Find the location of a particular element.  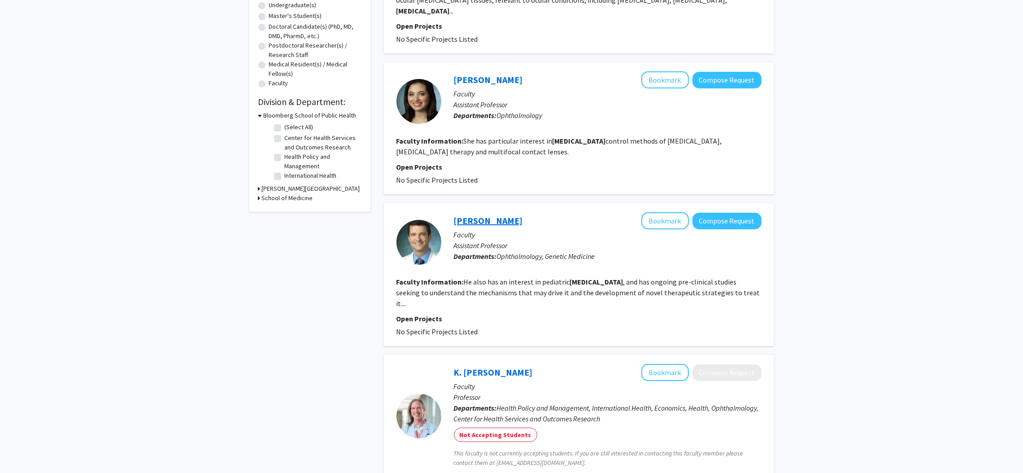

span: This faculty is not currently accepting students. If you are still interested in contacting this ... is located at coordinates (608, 458).